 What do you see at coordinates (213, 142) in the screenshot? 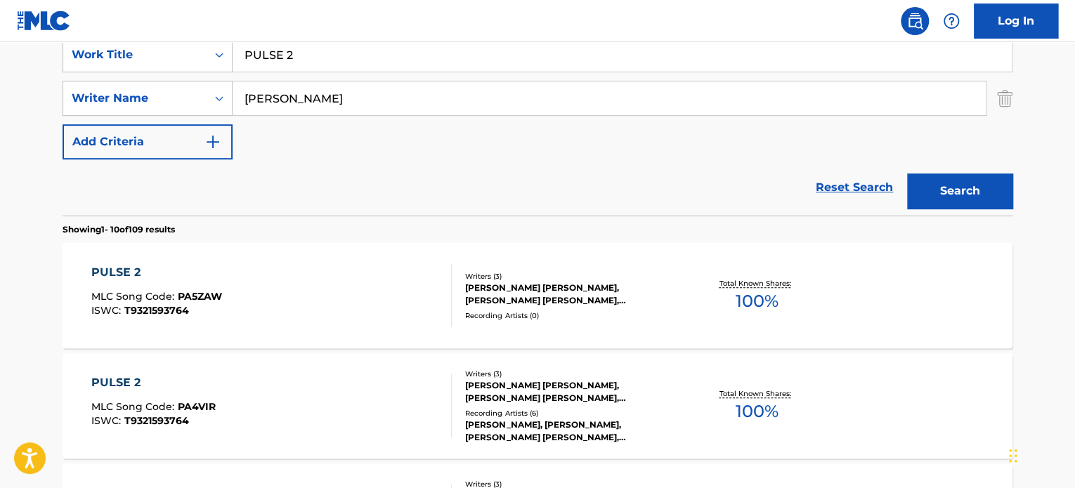
I see `img: 9d2ae6d4665cec9f34b9.svg` at bounding box center [213, 142].